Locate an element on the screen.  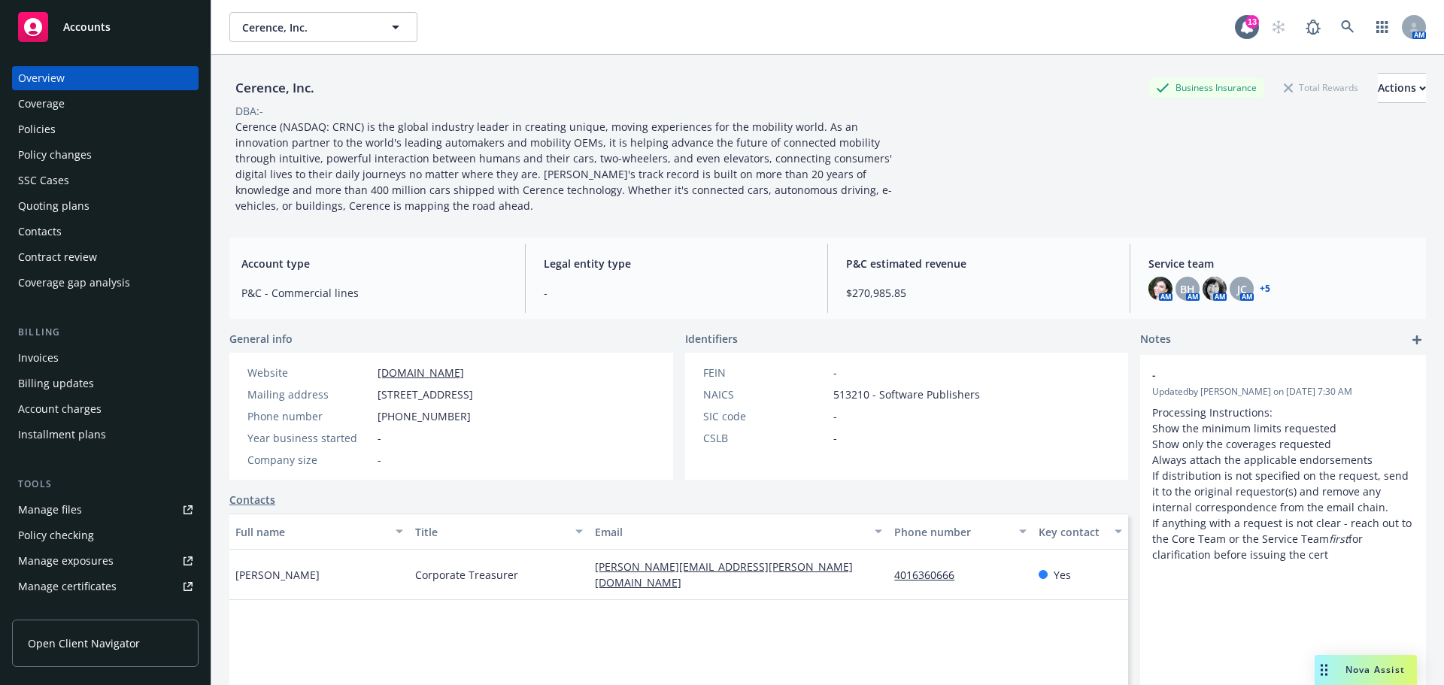
button: Nova Assist is located at coordinates (1366, 670).